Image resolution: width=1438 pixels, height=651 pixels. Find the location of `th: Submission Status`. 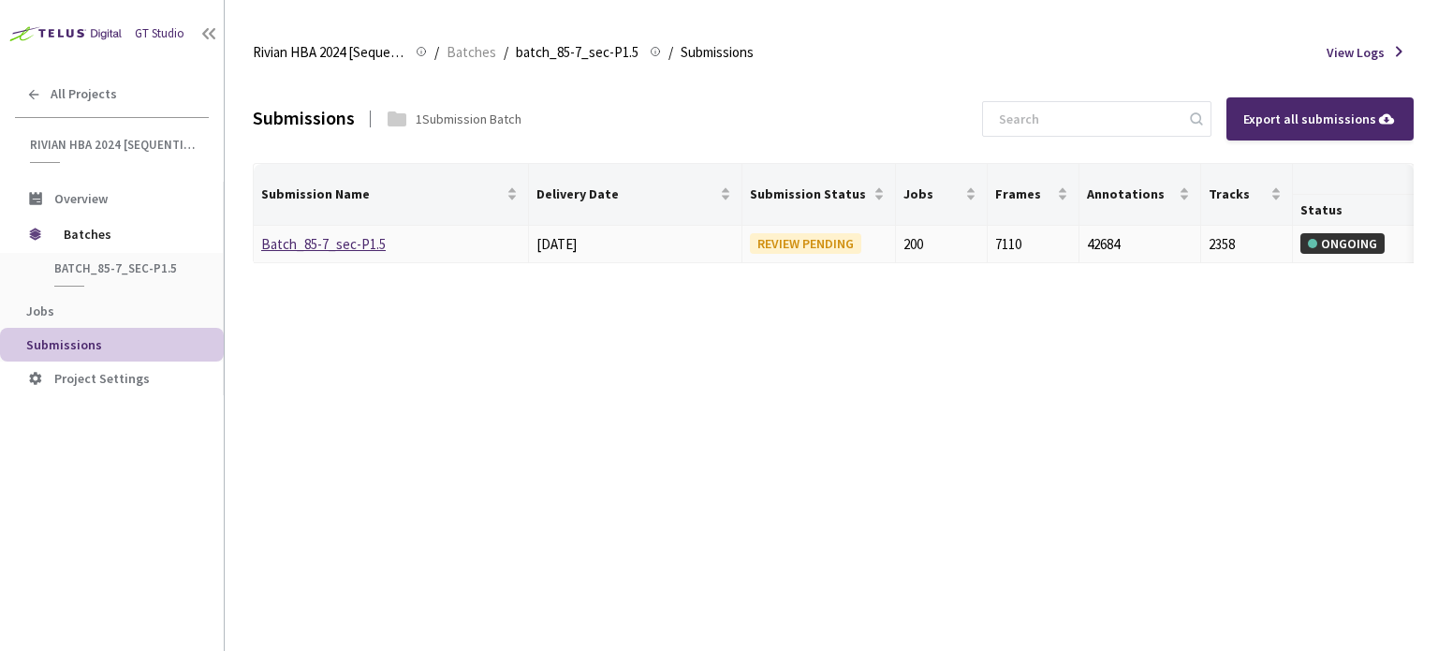

th: Submission Status is located at coordinates (818, 195).